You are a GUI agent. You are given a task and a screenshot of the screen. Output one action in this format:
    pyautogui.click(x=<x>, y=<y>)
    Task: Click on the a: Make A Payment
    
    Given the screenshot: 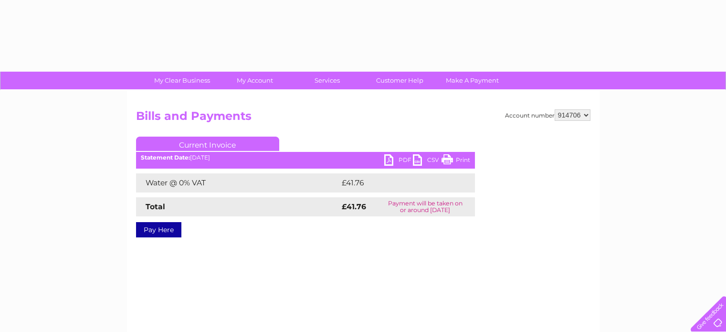 What is the action you would take?
    pyautogui.click(x=472, y=80)
    